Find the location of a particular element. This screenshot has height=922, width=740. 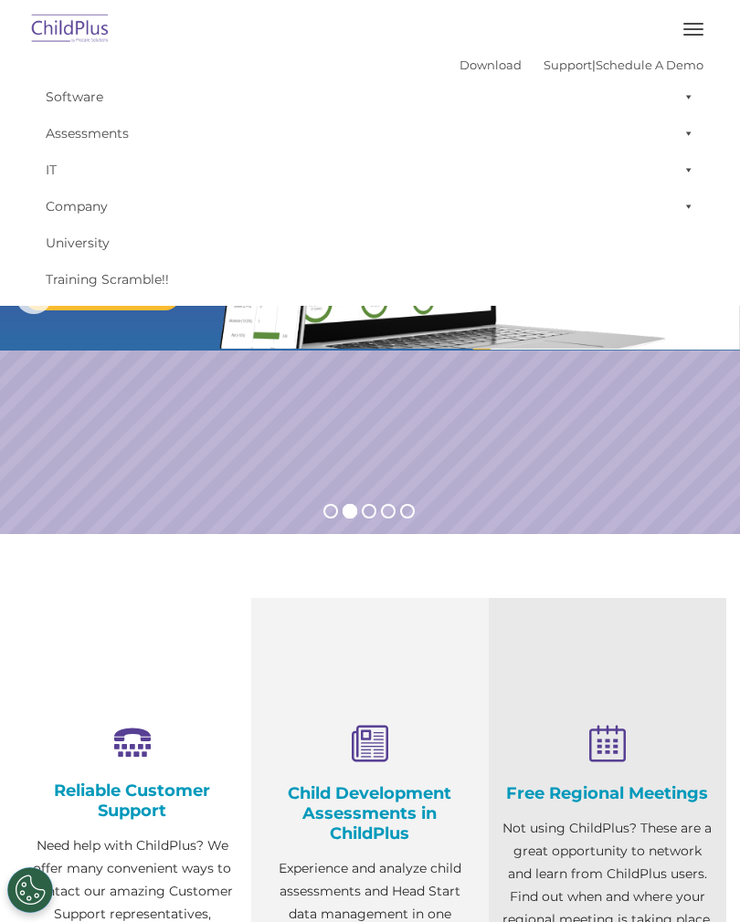

a: Software is located at coordinates (370, 97).